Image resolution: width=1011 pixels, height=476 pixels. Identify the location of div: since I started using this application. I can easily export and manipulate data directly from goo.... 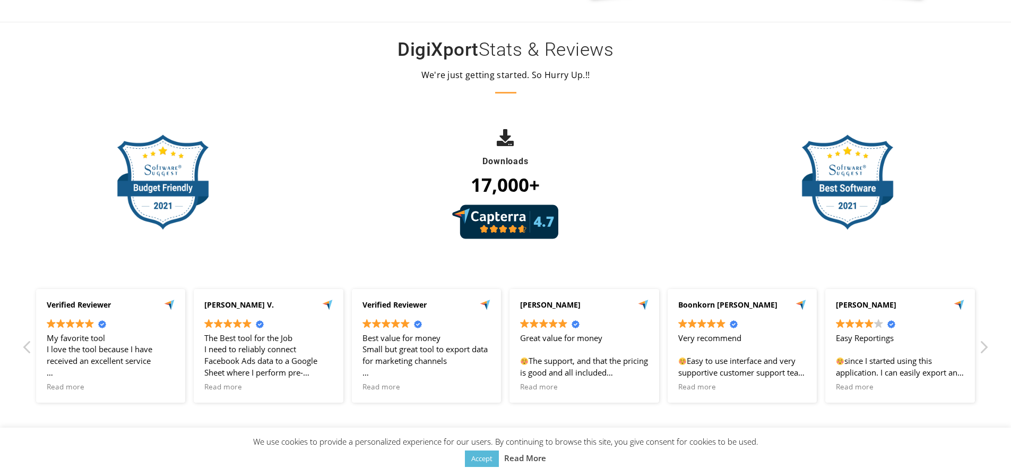
(900, 355).